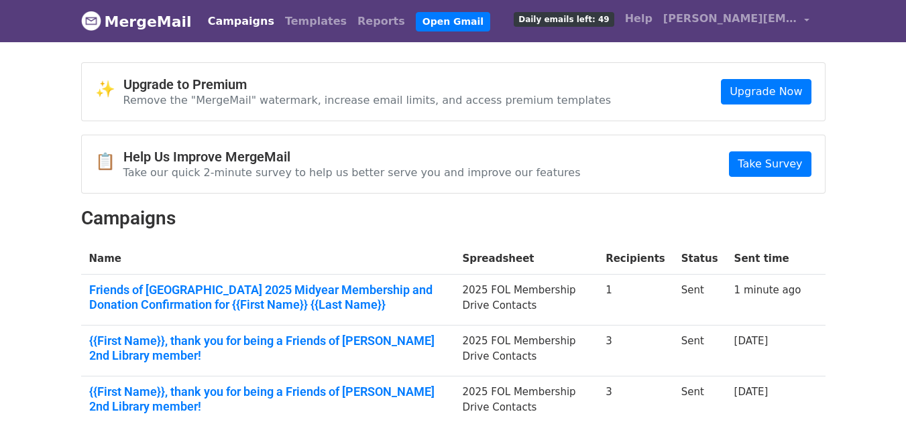 The width and height of the screenshot is (906, 424). What do you see at coordinates (767, 290) in the screenshot?
I see `a: 1 minute ago` at bounding box center [767, 290].